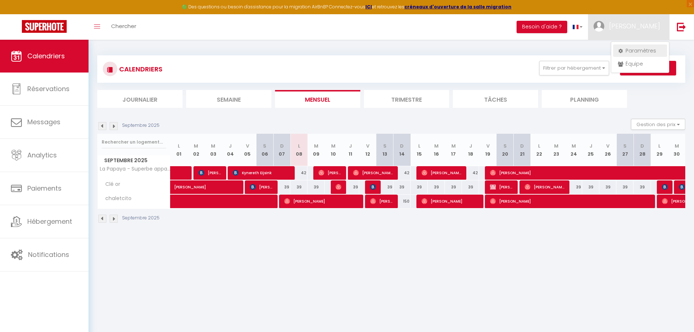 The image size is (694, 332). What do you see at coordinates (141, 125) in the screenshot?
I see `p: Septembre 2025` at bounding box center [141, 125].